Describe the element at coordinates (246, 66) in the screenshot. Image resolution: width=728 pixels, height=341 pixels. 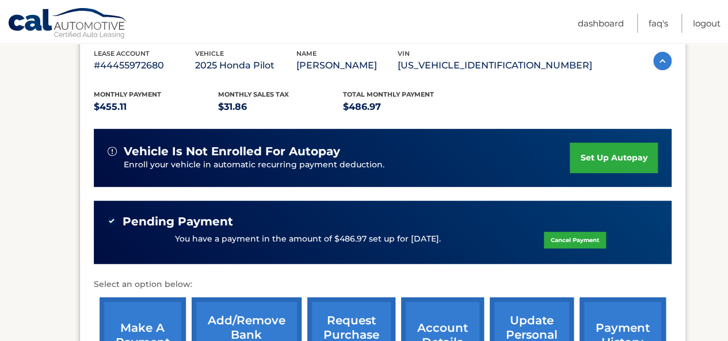
I see `p: 2025 Honda Pilot` at that location.